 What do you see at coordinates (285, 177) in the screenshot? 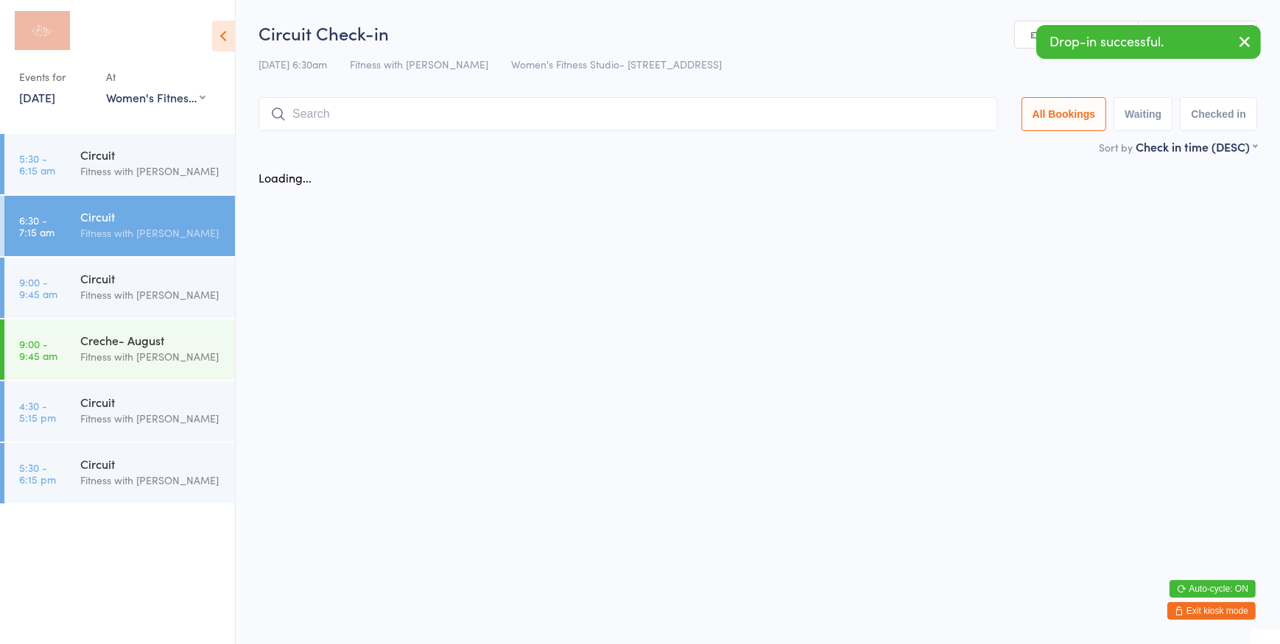
I see `div: Loading...` at bounding box center [285, 177].